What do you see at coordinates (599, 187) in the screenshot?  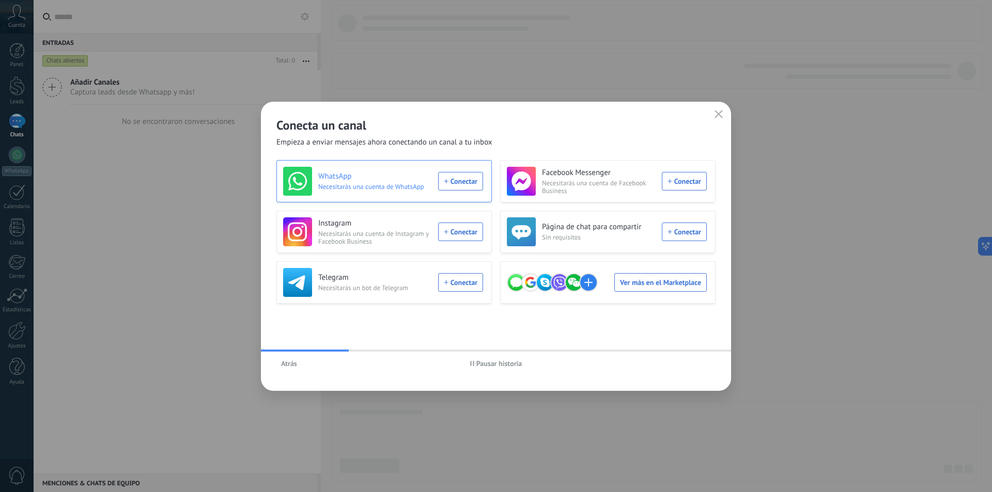 I see `span: Necesitarás una cuenta de Facebook Business` at bounding box center [599, 187].